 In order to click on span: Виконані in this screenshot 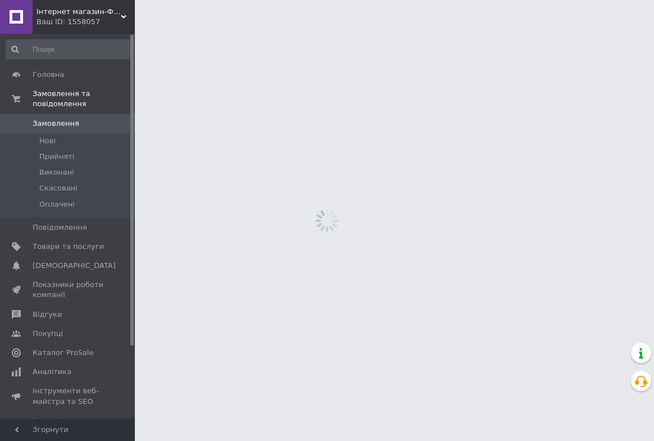, I will do `click(57, 172)`.